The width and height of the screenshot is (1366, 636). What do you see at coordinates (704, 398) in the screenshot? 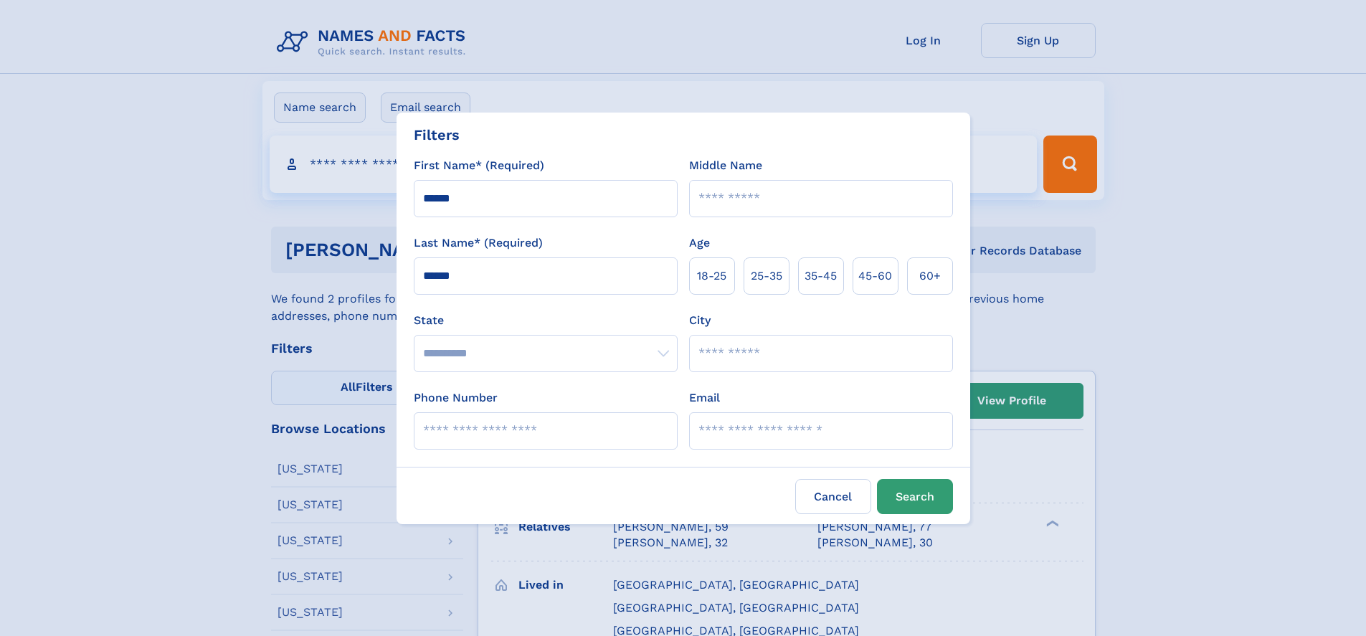
I see `label: Email` at bounding box center [704, 398].